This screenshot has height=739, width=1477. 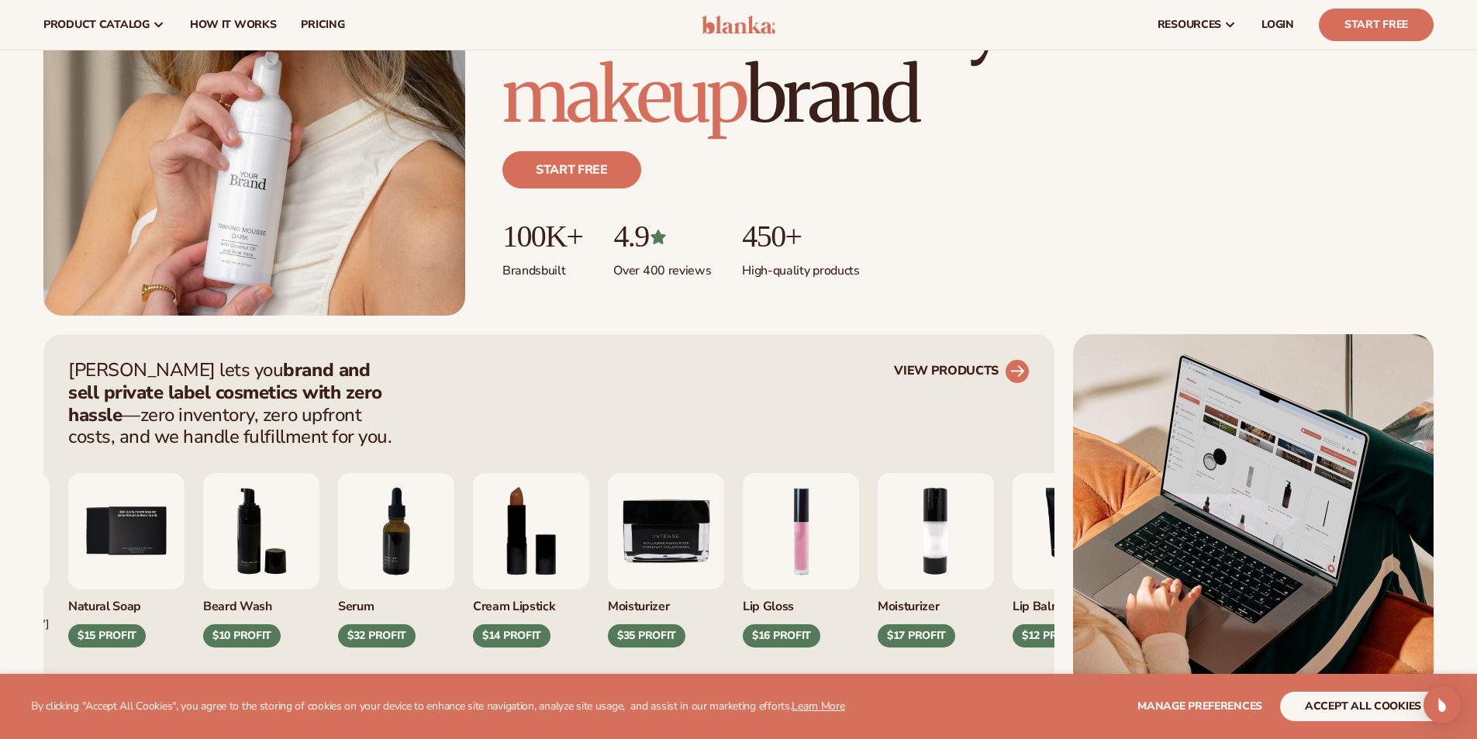 What do you see at coordinates (531, 602) in the screenshot?
I see `div: Cream Lipstick` at bounding box center [531, 602].